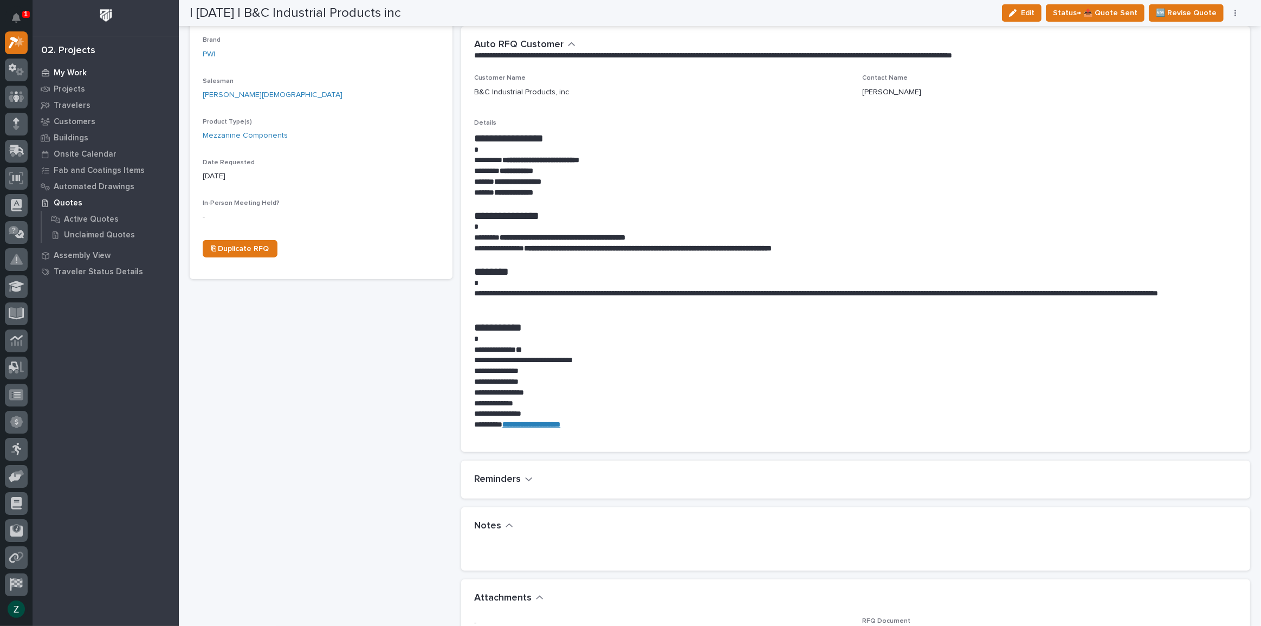 Image resolution: width=1261 pixels, height=626 pixels. What do you see at coordinates (25, 14) in the screenshot?
I see `p: 1` at bounding box center [25, 14].